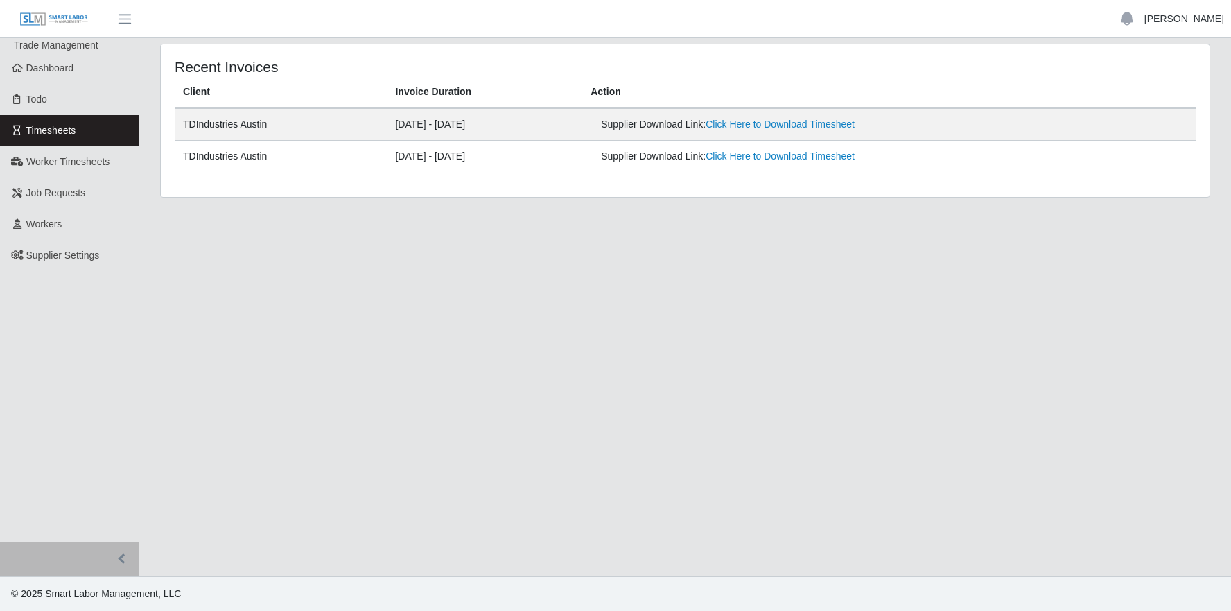 The image size is (1231, 611). What do you see at coordinates (485, 92) in the screenshot?
I see `th: Invoice Duration` at bounding box center [485, 92].